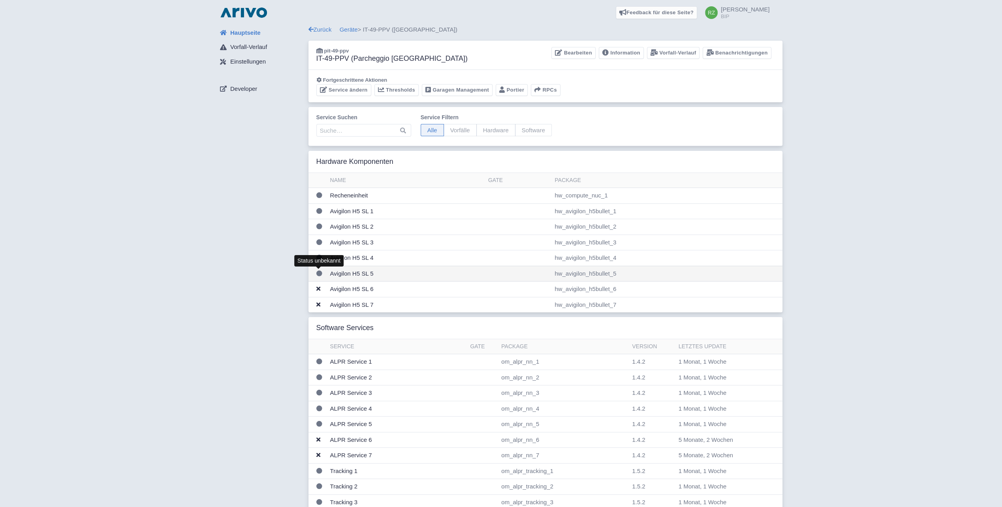 The width and height of the screenshot is (1002, 507). Describe the element at coordinates (406, 274) in the screenshot. I see `td: Avigilon H5 SL 5` at that location.